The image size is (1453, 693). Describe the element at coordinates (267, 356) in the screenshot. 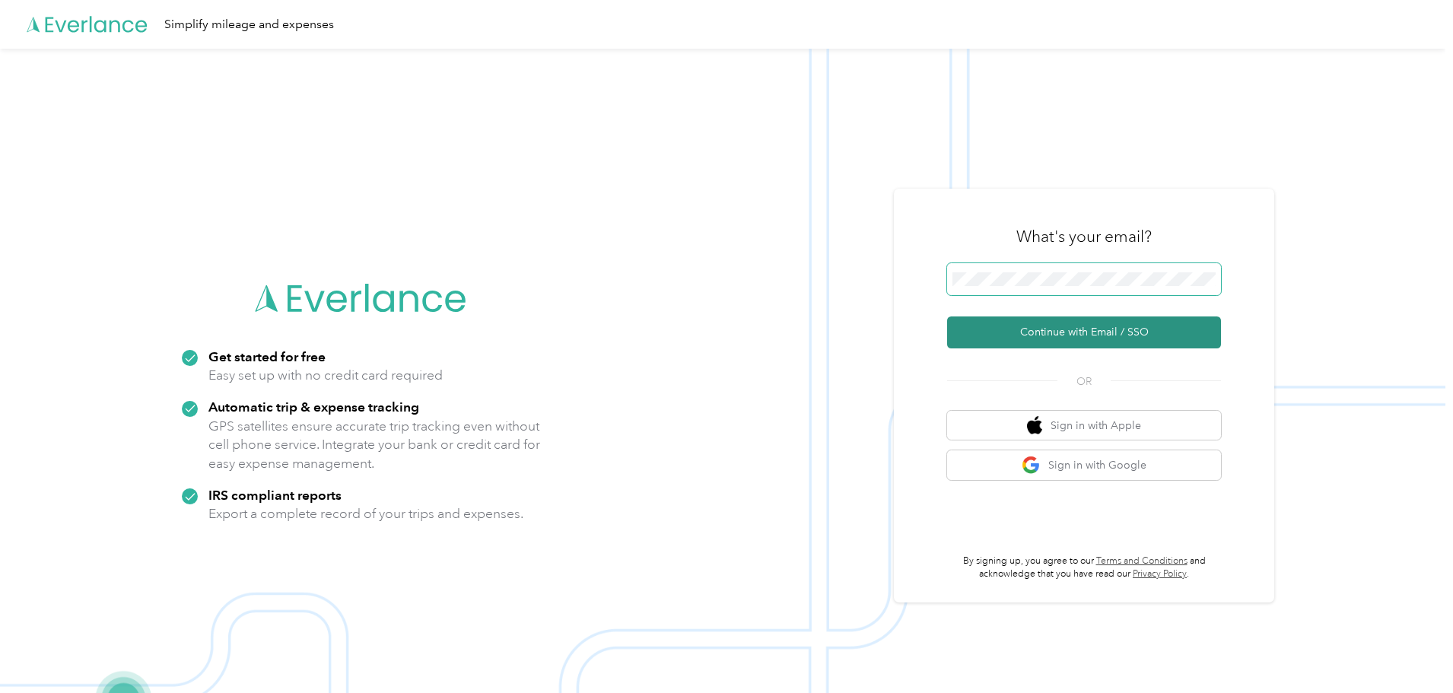

I see `strong: Get started for free` at that location.